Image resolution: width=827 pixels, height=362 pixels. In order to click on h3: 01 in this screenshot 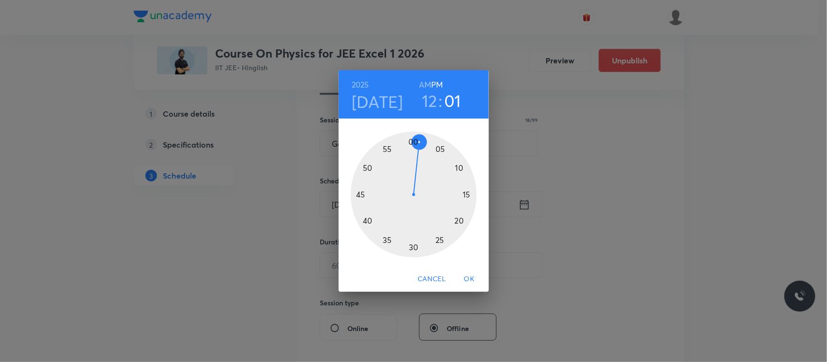, I will do `click(452, 101)`.